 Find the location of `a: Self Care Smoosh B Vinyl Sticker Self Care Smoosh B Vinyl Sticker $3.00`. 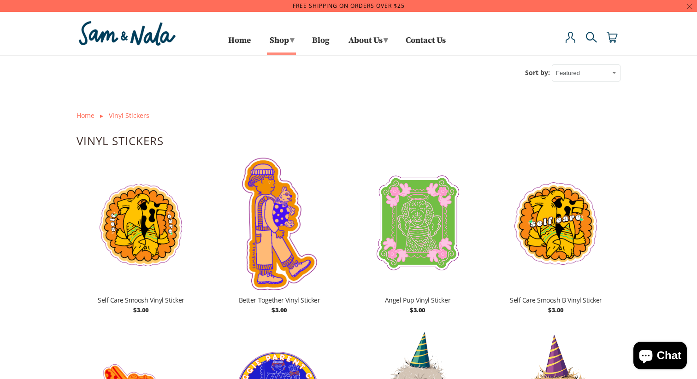

a: Self Care Smoosh B Vinyl Sticker Self Care Smoosh B Vinyl Sticker $3.00 is located at coordinates (556, 237).